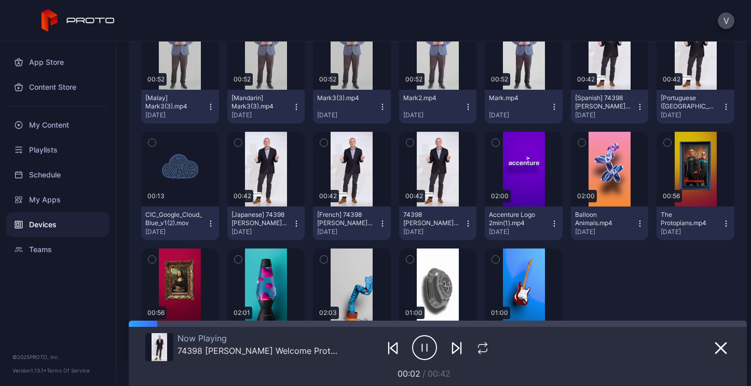 The width and height of the screenshot is (751, 386). I want to click on a: Playlists, so click(58, 150).